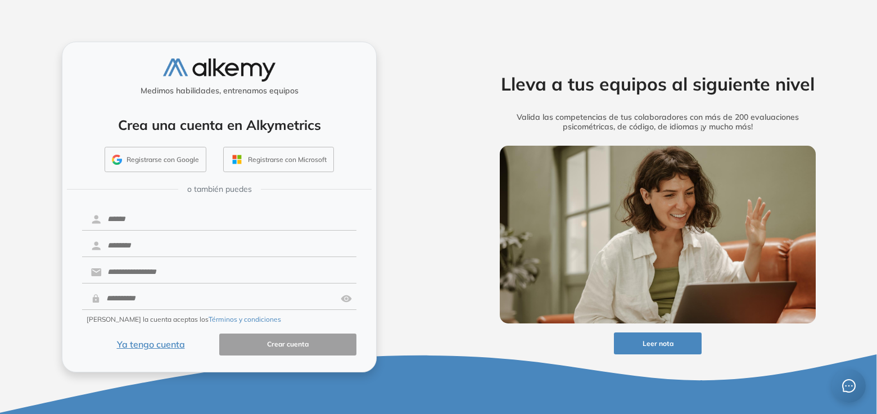 The height and width of the screenshot is (414, 877). What do you see at coordinates (849, 386) in the screenshot?
I see `span: message` at bounding box center [849, 386].